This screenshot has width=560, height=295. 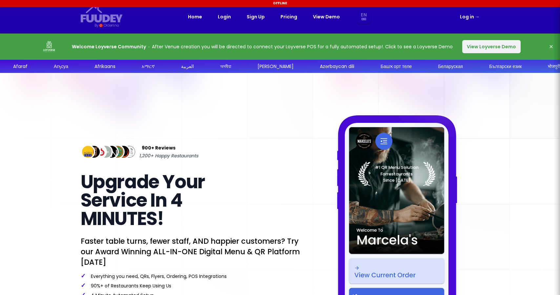 I want to click on div: Offline, so click(x=280, y=3).